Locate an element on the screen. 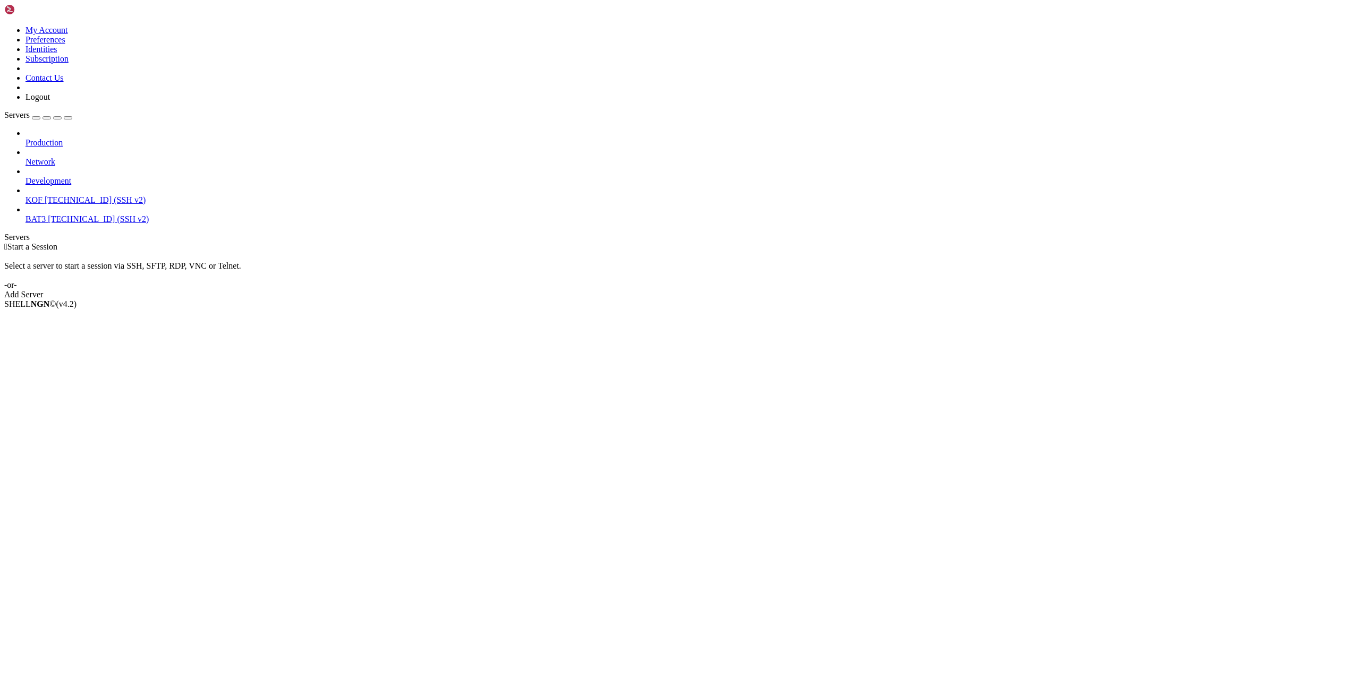  a: Logout is located at coordinates (38, 97).